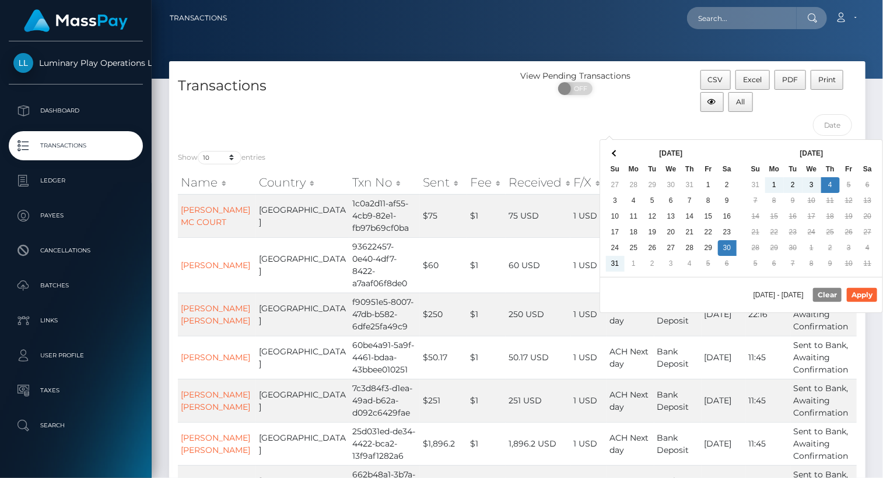 The image size is (883, 478). What do you see at coordinates (850, 201) in the screenshot?
I see `td: 12` at bounding box center [850, 201].